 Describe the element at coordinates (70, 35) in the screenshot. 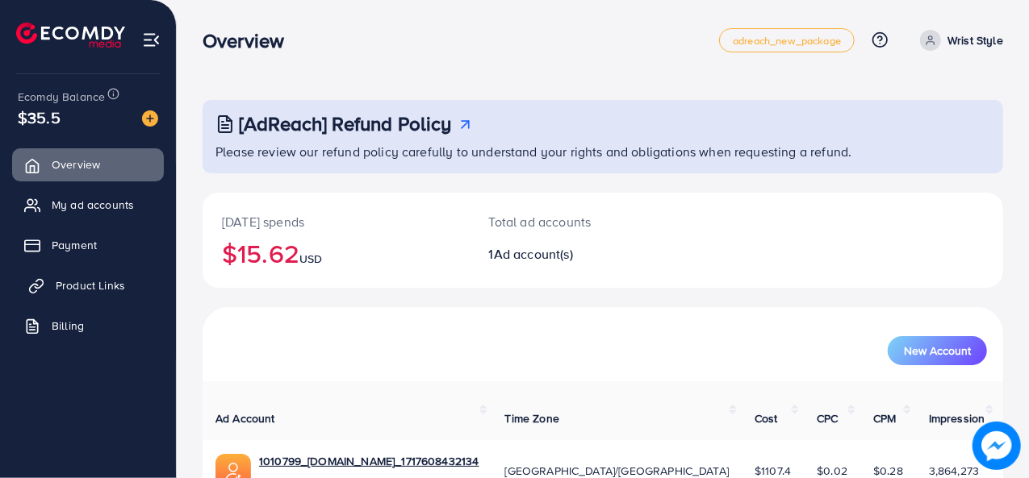

I see `img: logo` at that location.